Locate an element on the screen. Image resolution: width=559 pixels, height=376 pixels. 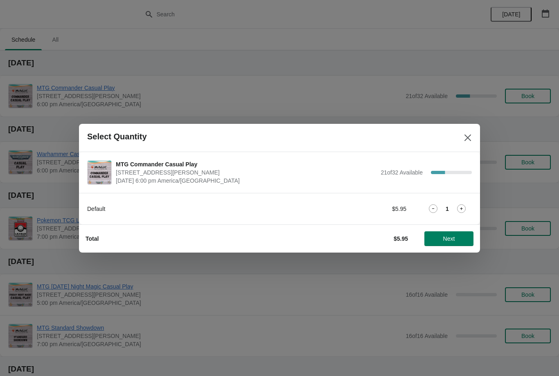
button: Next is located at coordinates (449, 239).